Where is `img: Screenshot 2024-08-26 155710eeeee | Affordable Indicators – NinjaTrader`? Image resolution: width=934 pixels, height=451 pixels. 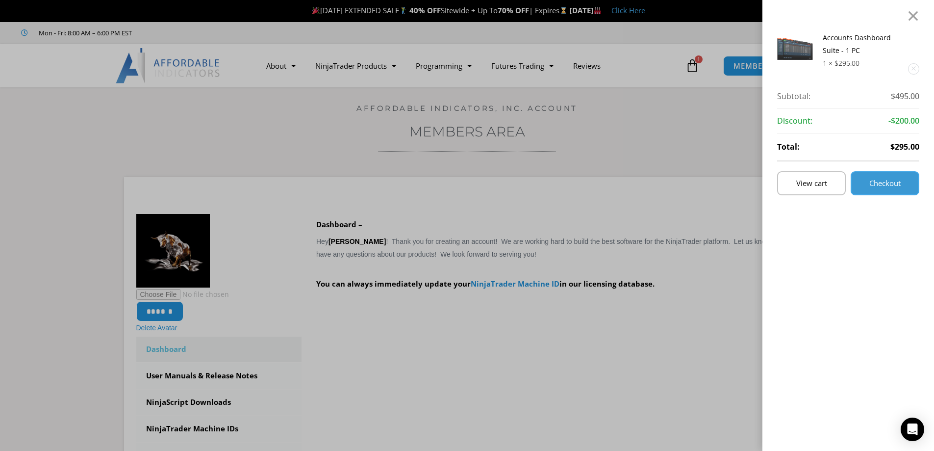
img: Screenshot 2024-08-26 155710eeeee | Affordable Indicators – NinjaTrader is located at coordinates (795, 46).